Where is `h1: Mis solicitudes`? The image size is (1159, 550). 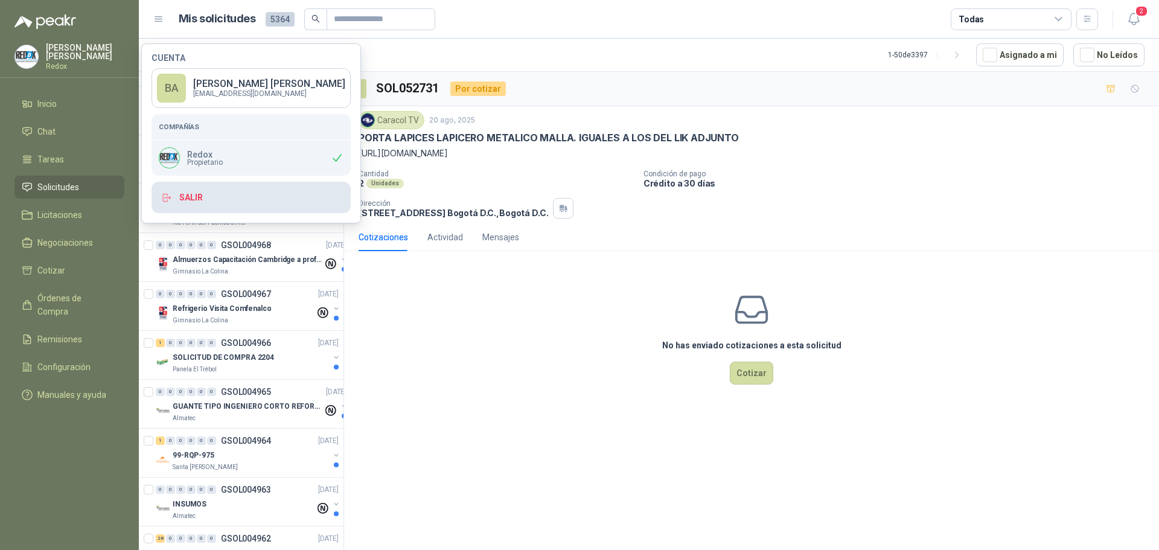
h1: Mis solicitudes is located at coordinates (217, 19).